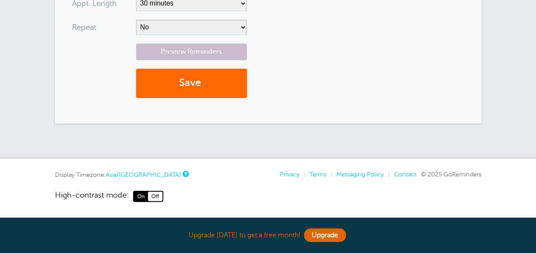 The width and height of the screenshot is (536, 253). What do you see at coordinates (405, 174) in the screenshot?
I see `a: Contact` at bounding box center [405, 174].